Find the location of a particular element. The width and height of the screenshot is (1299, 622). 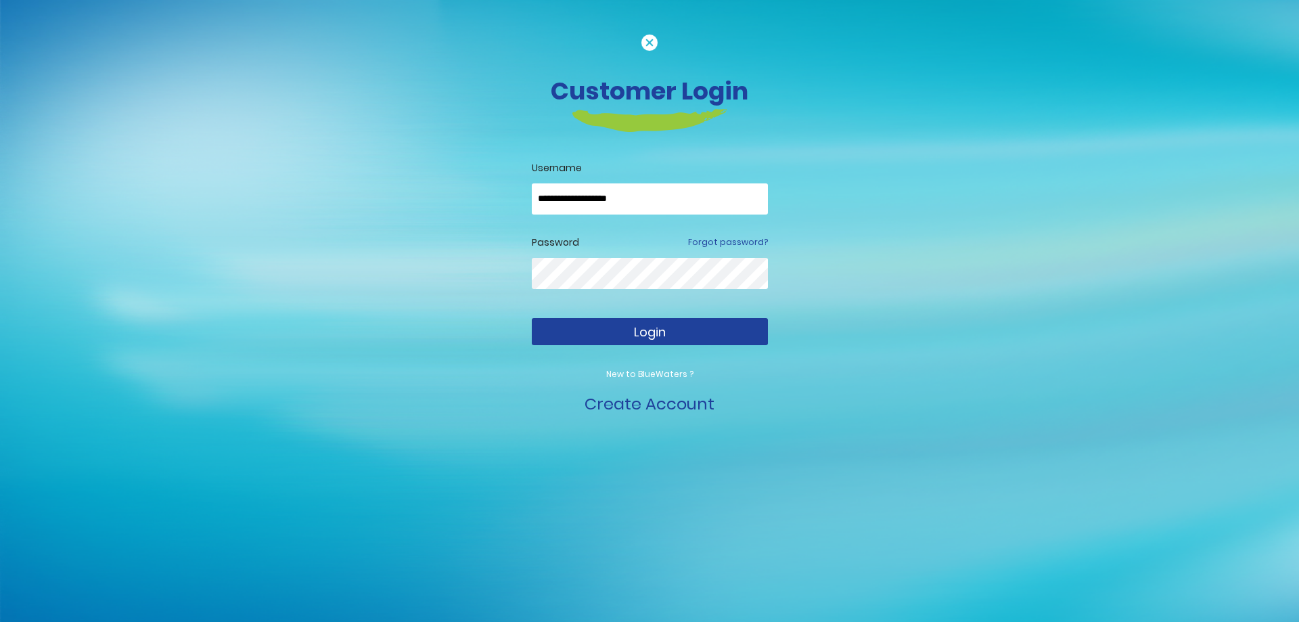

img: cancel is located at coordinates (650, 43).